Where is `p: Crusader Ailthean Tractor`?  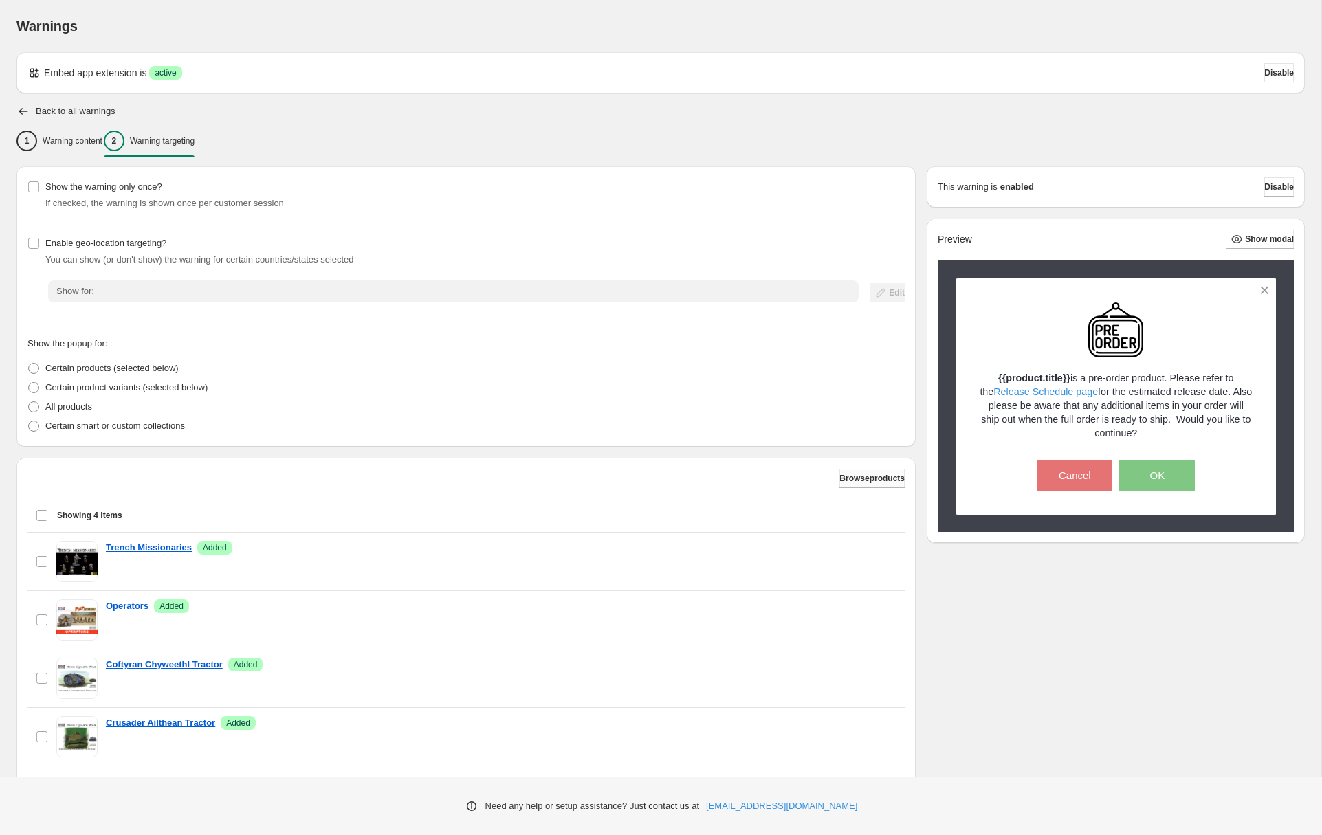
p: Crusader Ailthean Tractor is located at coordinates (160, 723).